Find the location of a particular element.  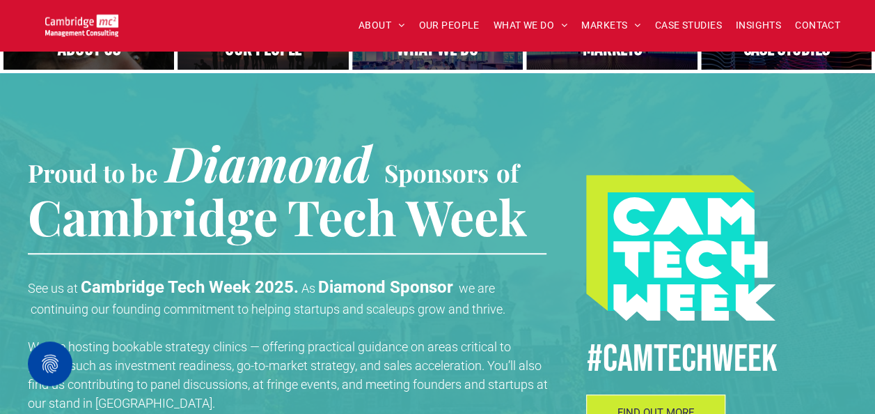

span: we are is located at coordinates (477, 288).